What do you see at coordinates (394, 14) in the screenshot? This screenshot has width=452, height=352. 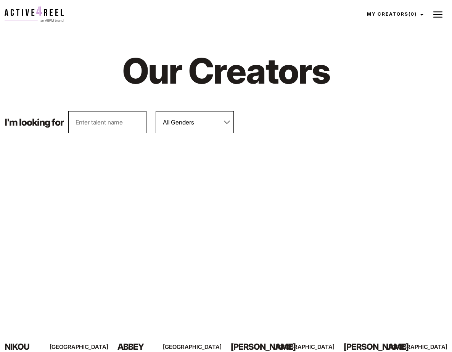 I see `a: My Creators(0)` at bounding box center [394, 14].